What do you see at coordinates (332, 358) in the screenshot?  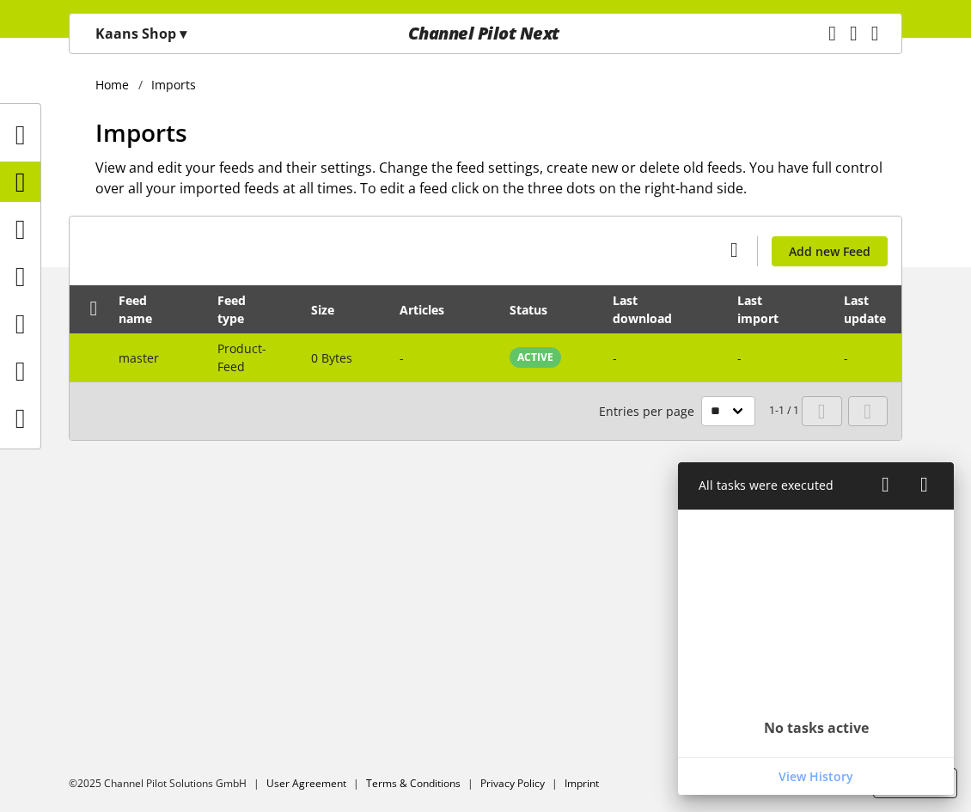 I see `span: 0 Bytes` at bounding box center [332, 358].